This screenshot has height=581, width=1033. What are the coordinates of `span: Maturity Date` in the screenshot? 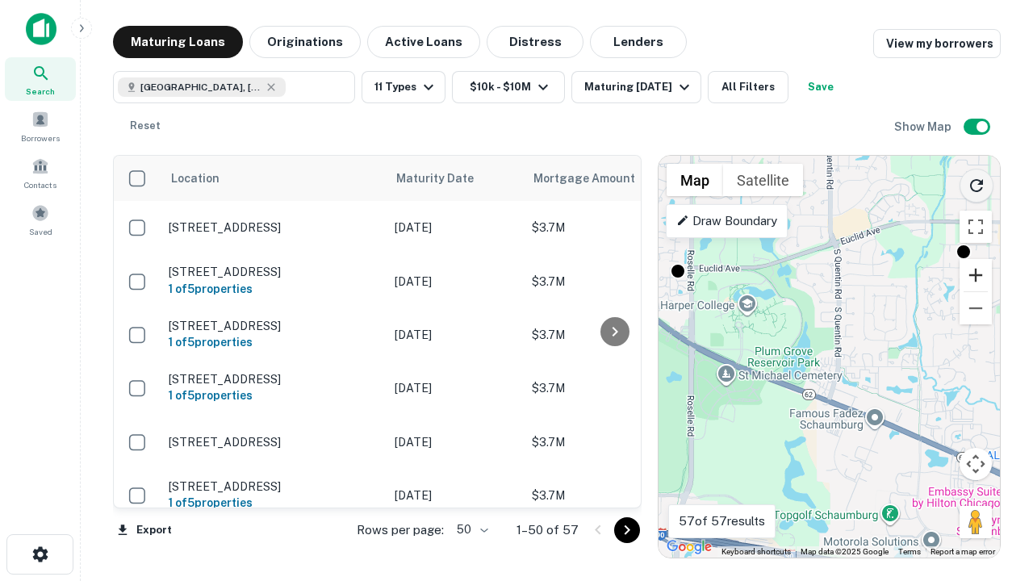 It's located at (445, 178).